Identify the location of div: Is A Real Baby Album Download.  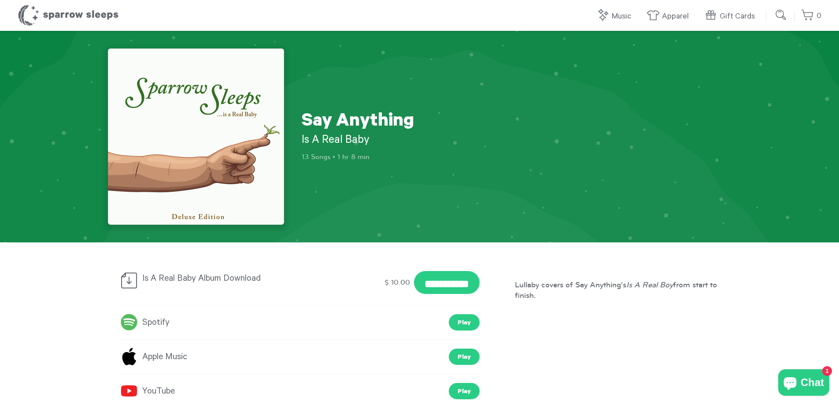
(213, 280).